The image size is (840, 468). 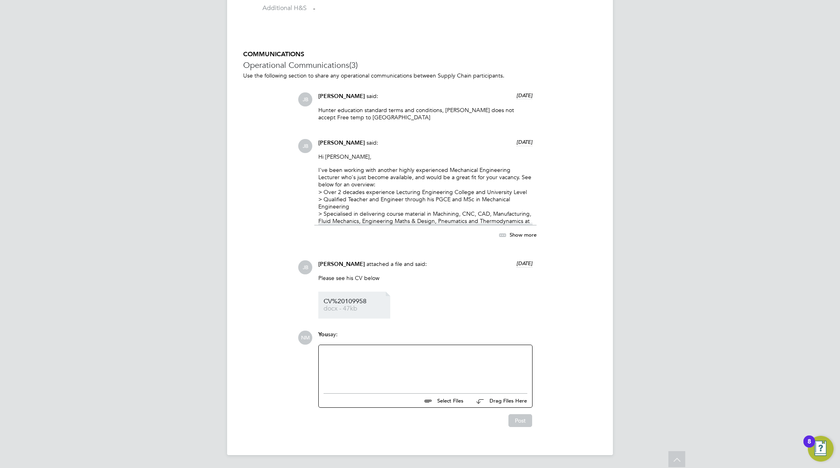 What do you see at coordinates (356, 309) in the screenshot?
I see `span: docx - 47kb` at bounding box center [356, 309].